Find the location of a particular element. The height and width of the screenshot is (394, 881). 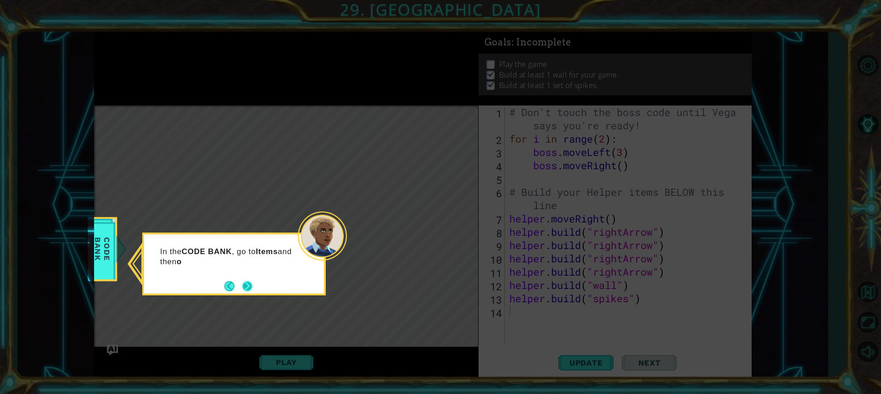

strong: Items is located at coordinates (267, 251).